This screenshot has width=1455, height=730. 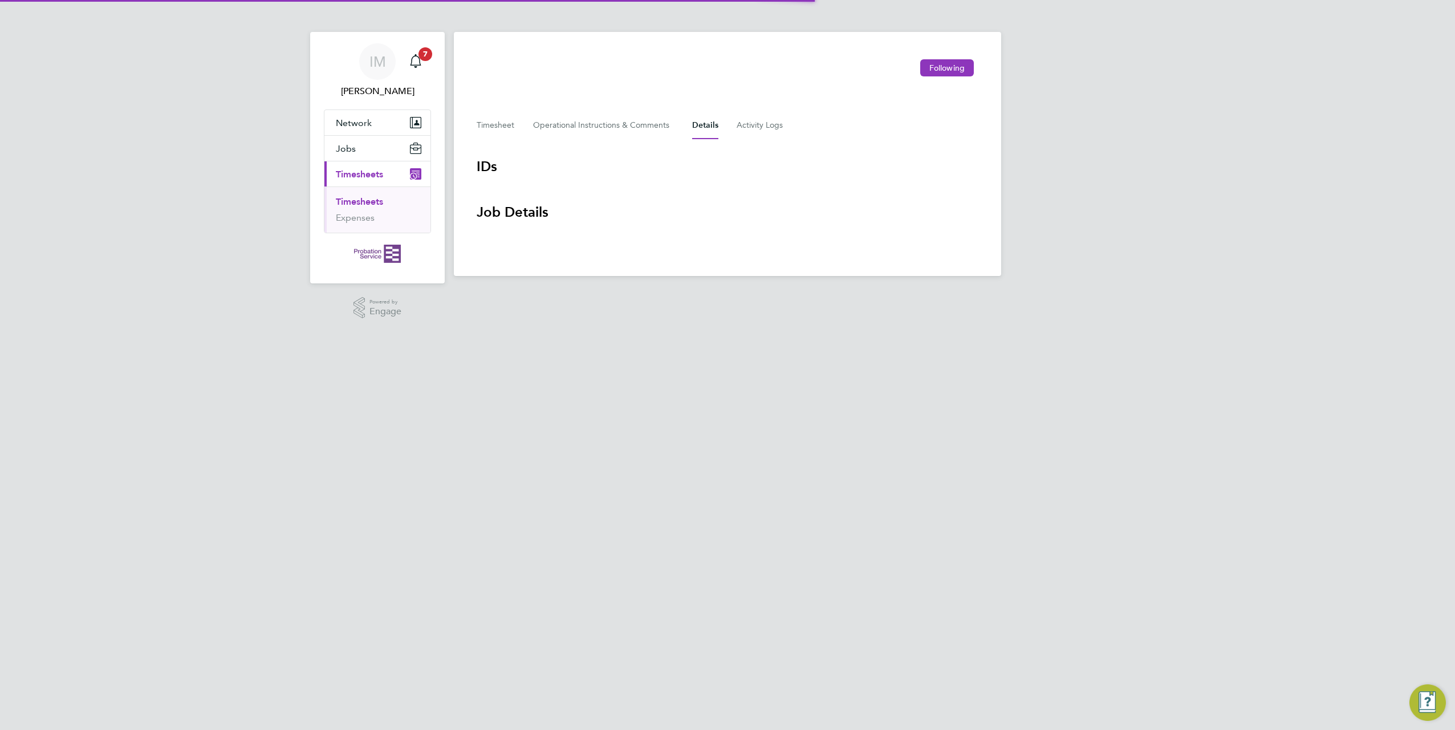 What do you see at coordinates (416, 62) in the screenshot?
I see `a: 7` at bounding box center [416, 62].